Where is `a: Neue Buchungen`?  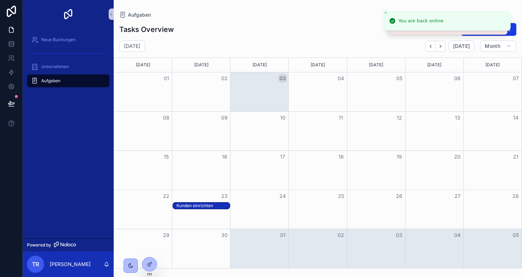 a: Neue Buchungen is located at coordinates (68, 40).